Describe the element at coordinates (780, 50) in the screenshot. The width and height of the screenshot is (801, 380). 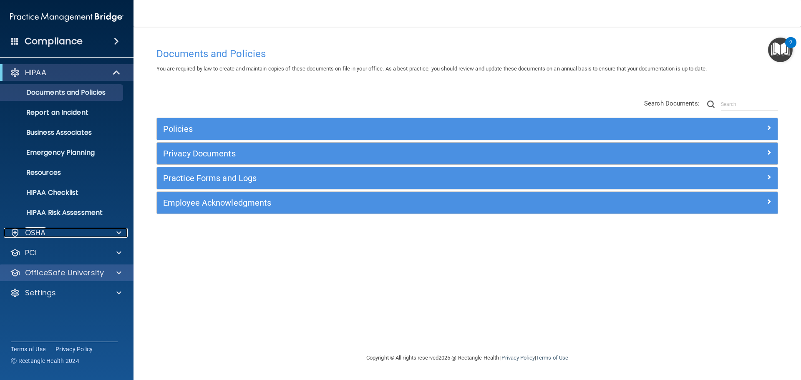
I see `button: Open Resource Center, 2 new notifications` at that location.